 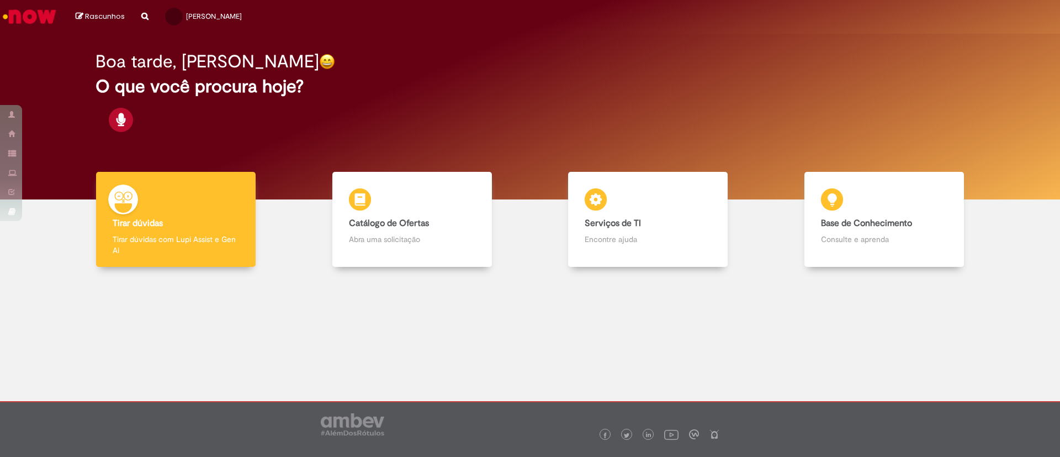 What do you see at coordinates (884, 219) in the screenshot?
I see `a: Base de Conhecimento Consulte e aprenda` at bounding box center [884, 219].